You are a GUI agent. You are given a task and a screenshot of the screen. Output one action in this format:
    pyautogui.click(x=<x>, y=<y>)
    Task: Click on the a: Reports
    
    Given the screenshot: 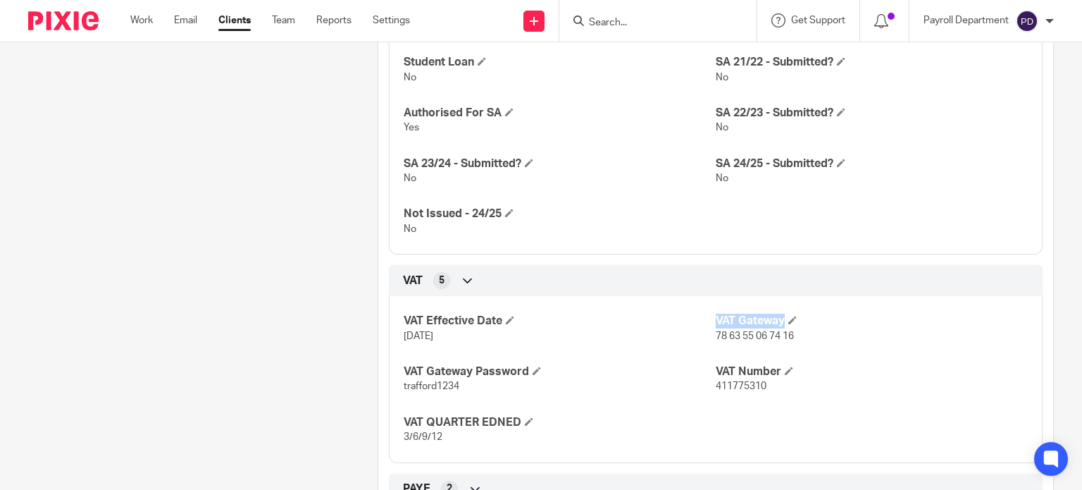 What is the action you would take?
    pyautogui.click(x=334, y=20)
    